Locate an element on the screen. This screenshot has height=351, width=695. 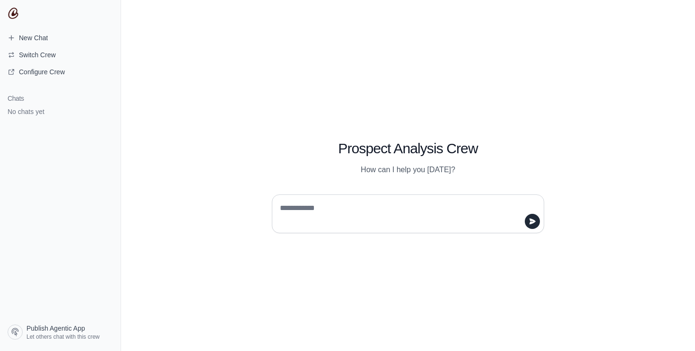
span: New Chat is located at coordinates (33, 38).